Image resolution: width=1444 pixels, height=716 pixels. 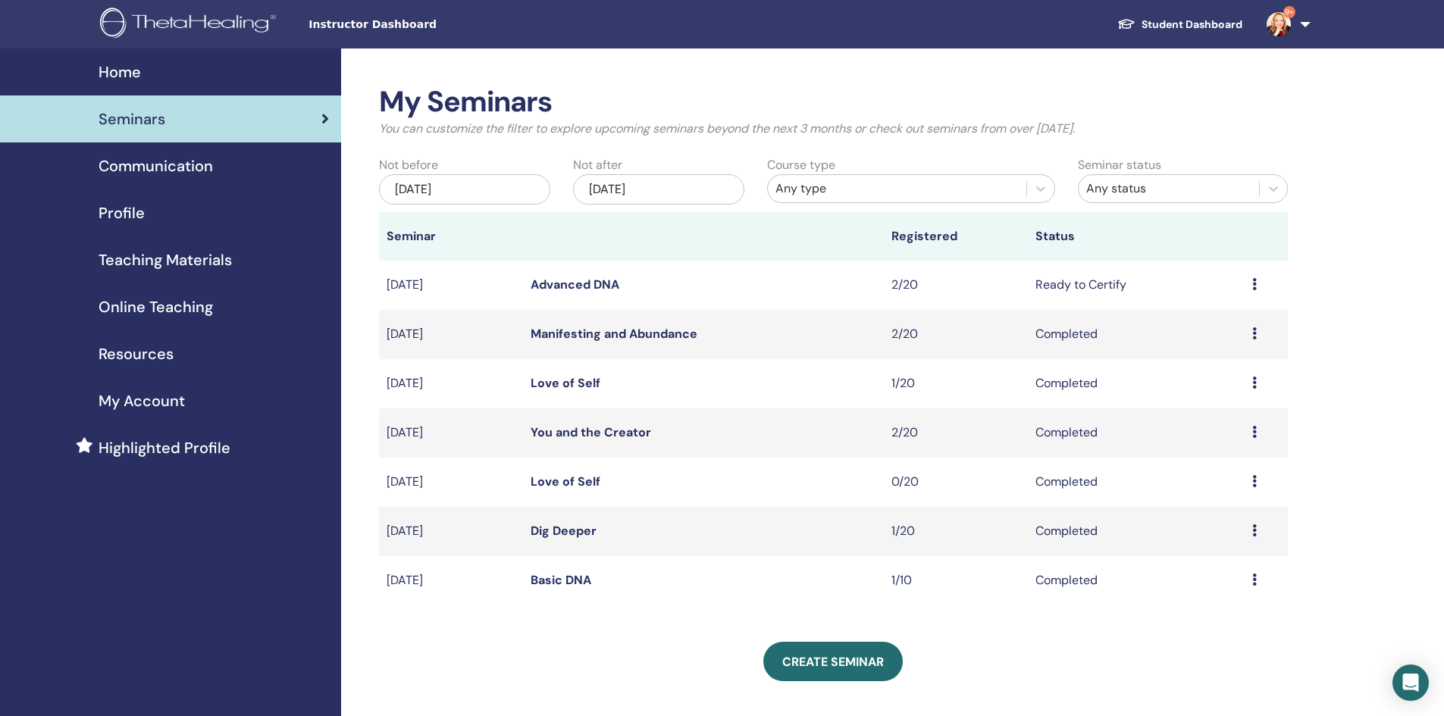 What do you see at coordinates (422, 24) in the screenshot?
I see `span: Instructor Dashboard` at bounding box center [422, 24].